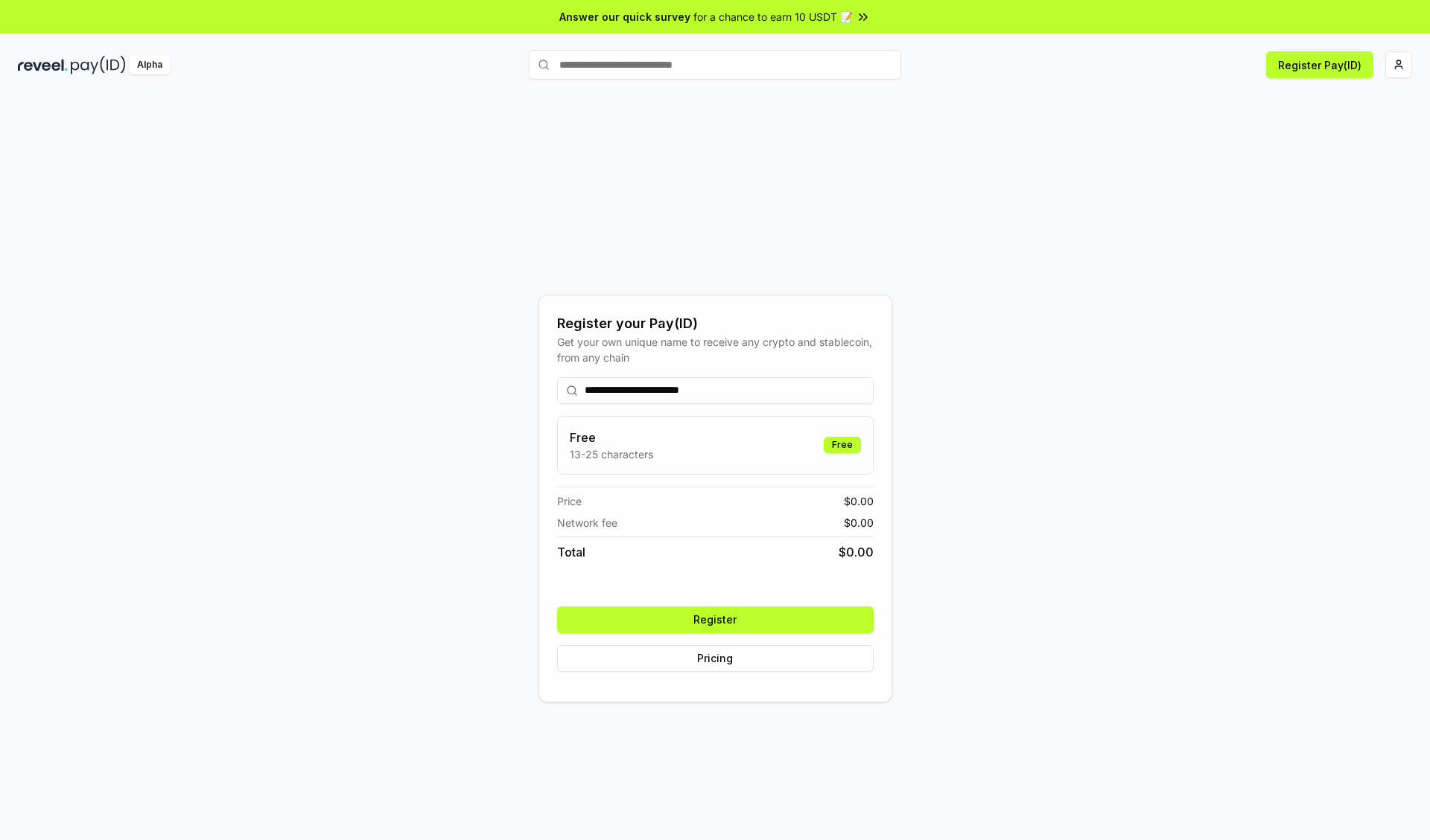 The height and width of the screenshot is (840, 1430). Describe the element at coordinates (99, 65) in the screenshot. I see `img: pay_id` at that location.